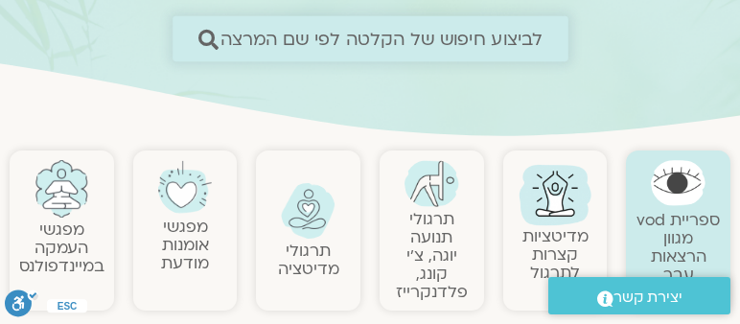  What do you see at coordinates (555, 254) in the screenshot?
I see `a: מדיטציות קצרות לתרגול` at bounding box center [555, 254].